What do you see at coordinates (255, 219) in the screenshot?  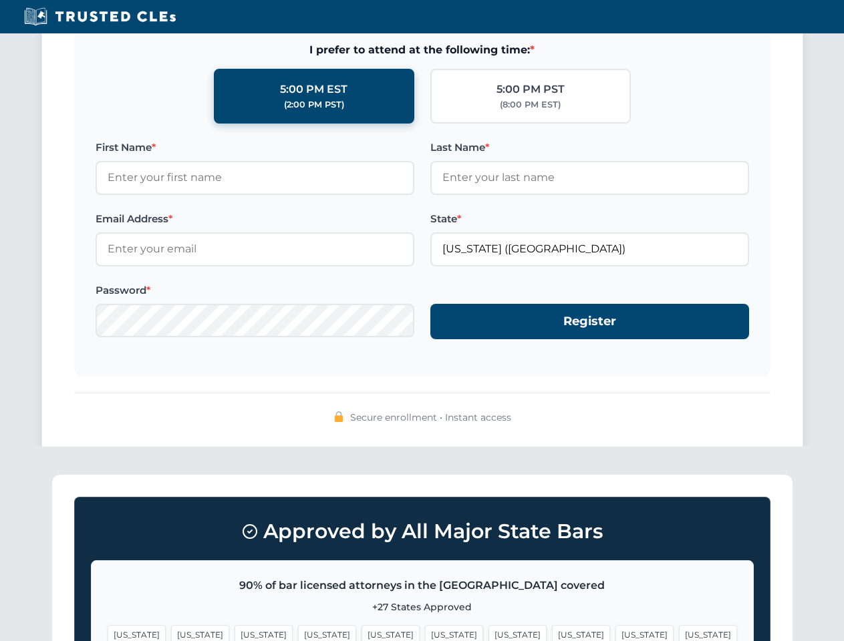 I see `label: Email Address` at bounding box center [255, 219].